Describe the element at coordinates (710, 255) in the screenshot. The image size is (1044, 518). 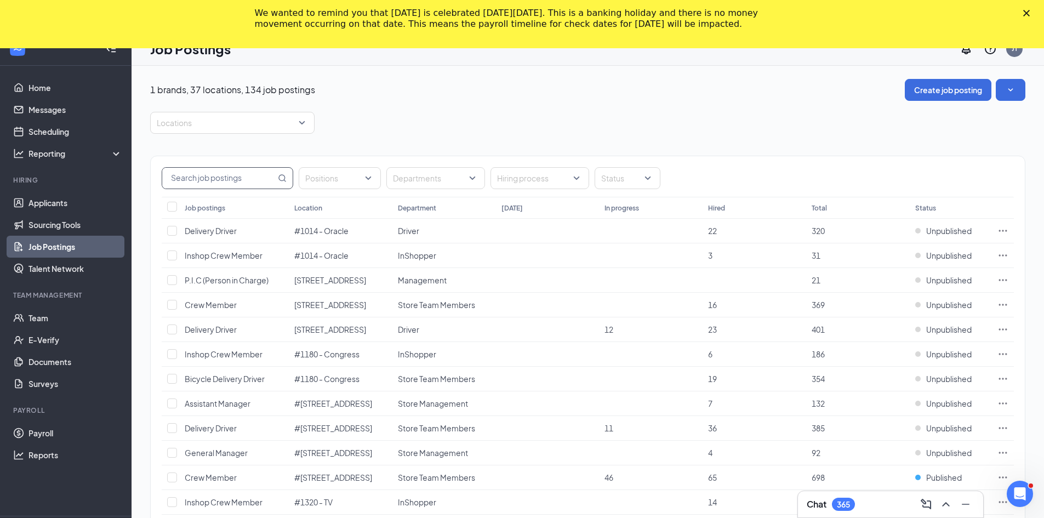
I see `span: 3` at that location.